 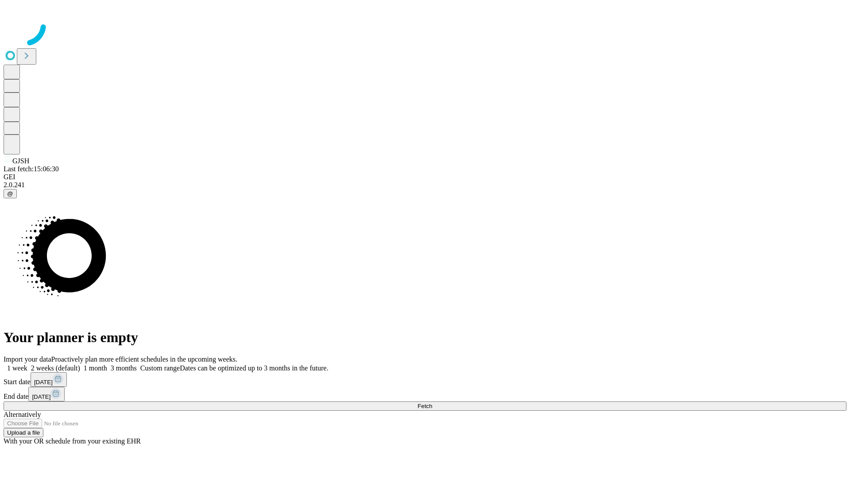 What do you see at coordinates (144, 359) in the screenshot?
I see `span: Proactively plan more efficient schedules in the upcoming weeks.` at bounding box center [144, 359].